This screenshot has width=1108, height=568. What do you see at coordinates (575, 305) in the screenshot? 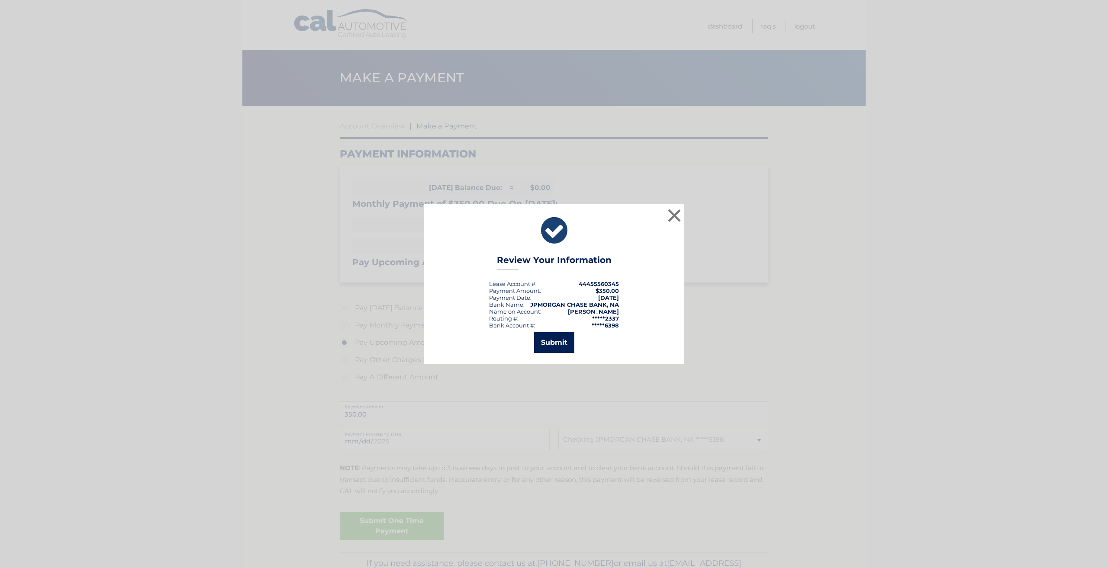
I see `strong: JPMORGAN CHASE BANK, NA` at bounding box center [575, 305].